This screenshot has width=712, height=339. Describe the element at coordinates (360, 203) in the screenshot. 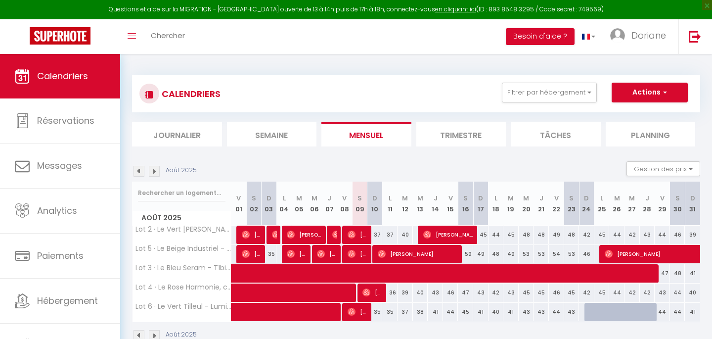

I see `th: 09` at that location.